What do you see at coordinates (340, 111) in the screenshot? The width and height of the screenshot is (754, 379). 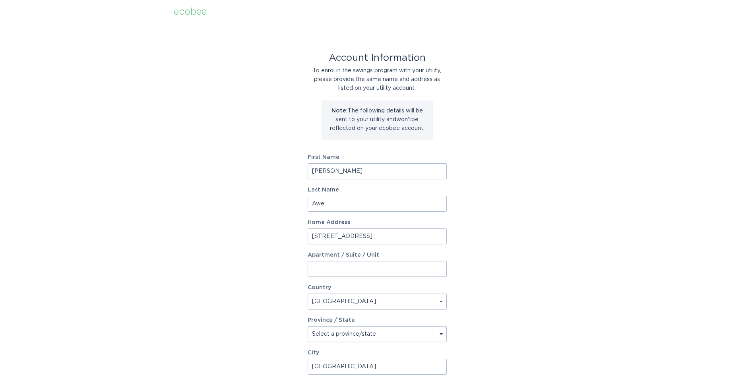 I see `strong: Note:` at bounding box center [340, 111].